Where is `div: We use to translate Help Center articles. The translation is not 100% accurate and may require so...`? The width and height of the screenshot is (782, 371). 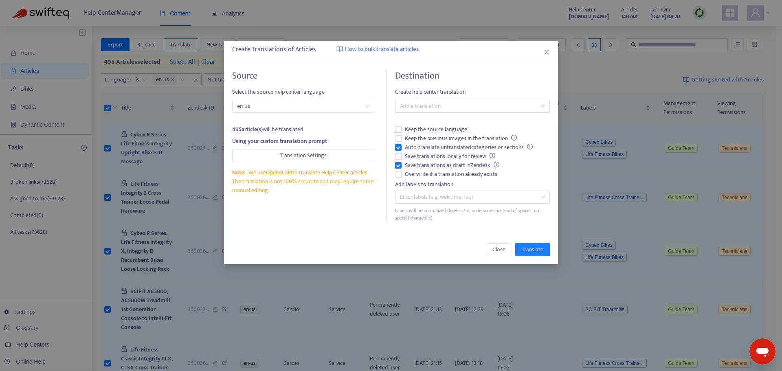 div: We use to translate Help Center articles. The translation is not 100% accurate and may require so... is located at coordinates (303, 182).